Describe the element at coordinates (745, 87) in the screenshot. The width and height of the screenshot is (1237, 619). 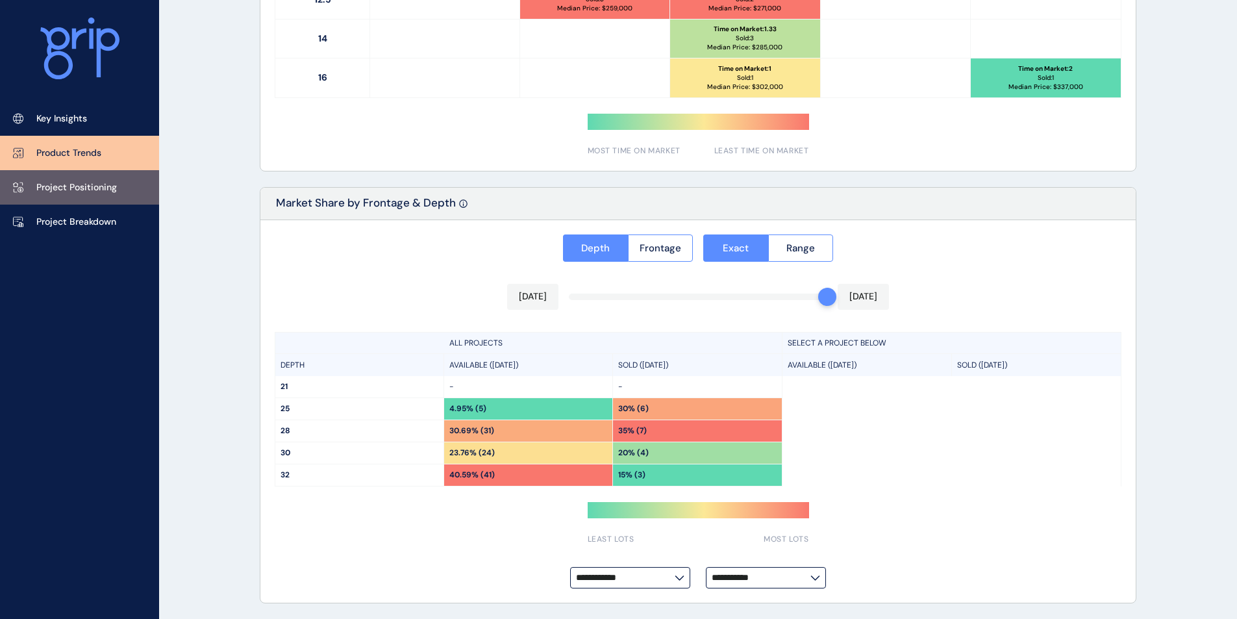
I see `p: Median Price: $ 302,000` at that location.